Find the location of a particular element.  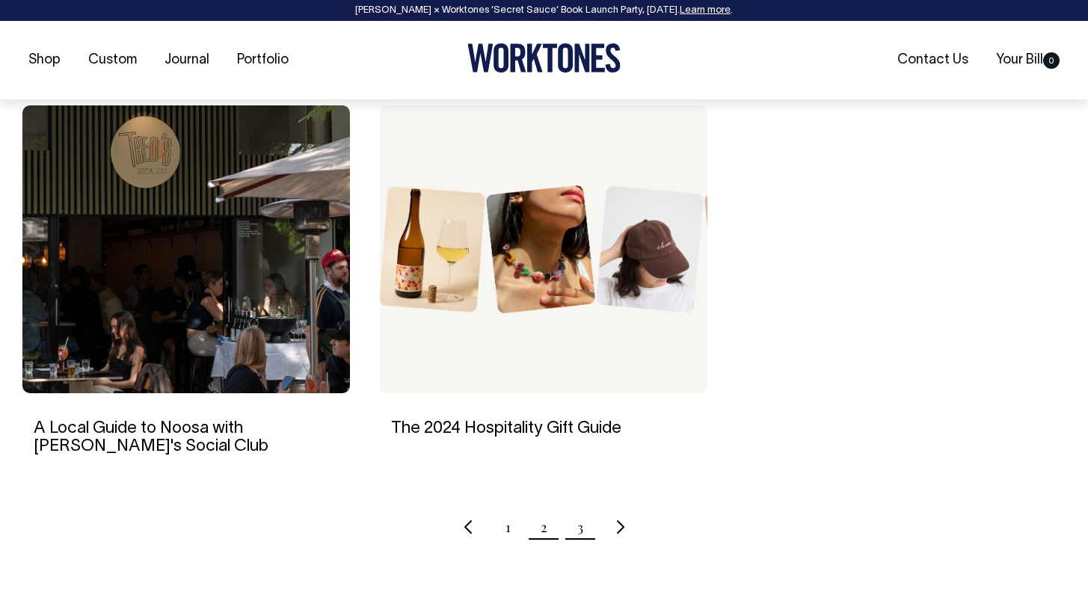

a: Previous page is located at coordinates (470, 527).